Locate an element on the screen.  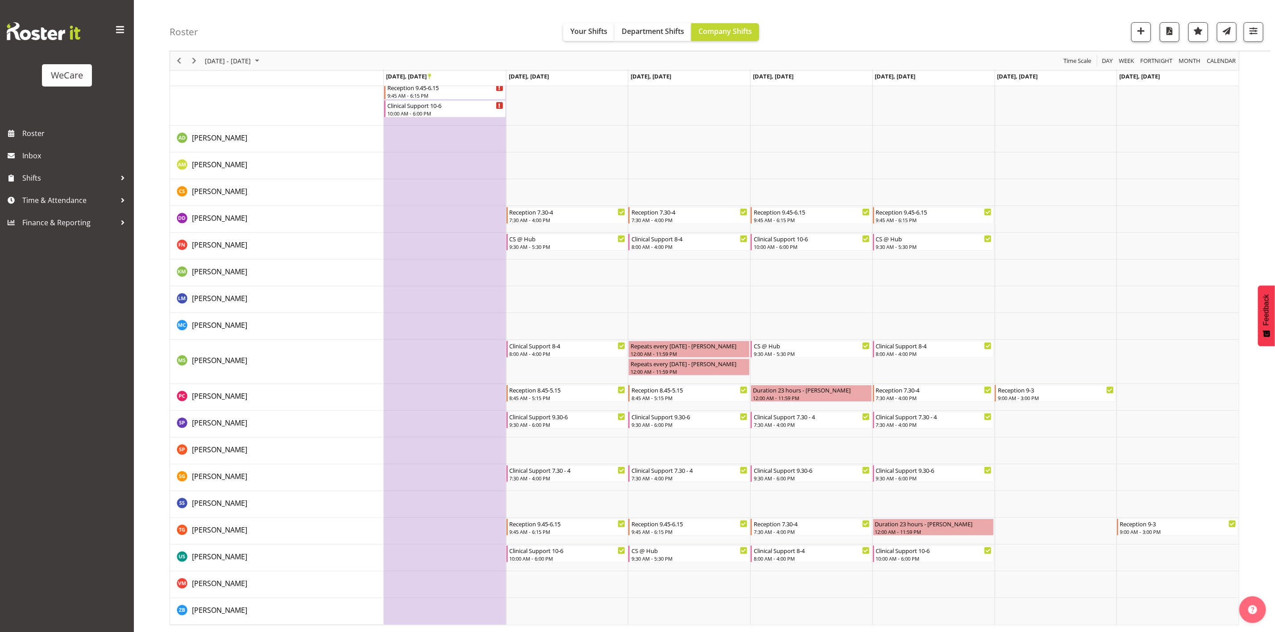
div: 10:00 AM - 6:00 PM is located at coordinates (812, 247).